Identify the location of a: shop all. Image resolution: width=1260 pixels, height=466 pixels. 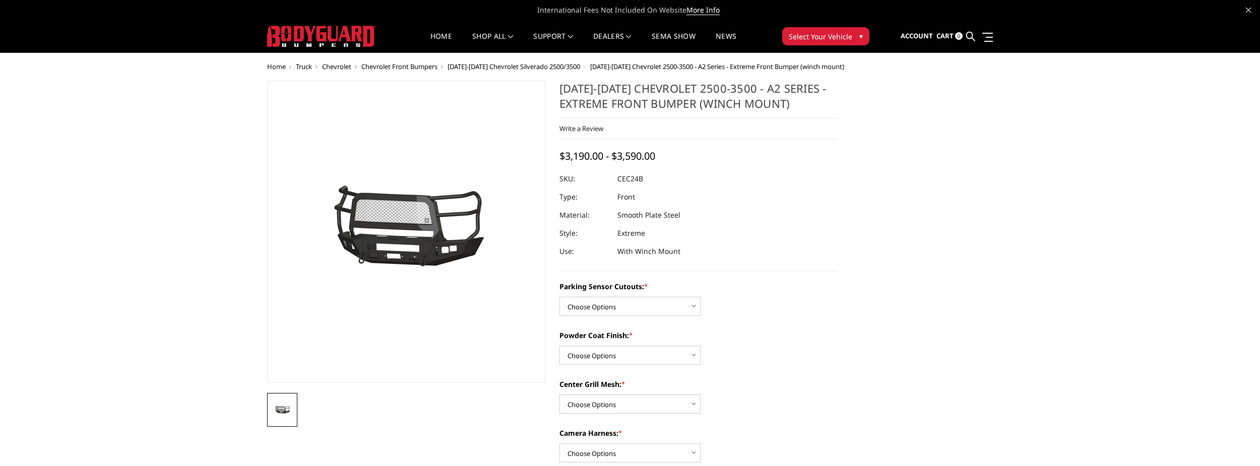
(492, 42).